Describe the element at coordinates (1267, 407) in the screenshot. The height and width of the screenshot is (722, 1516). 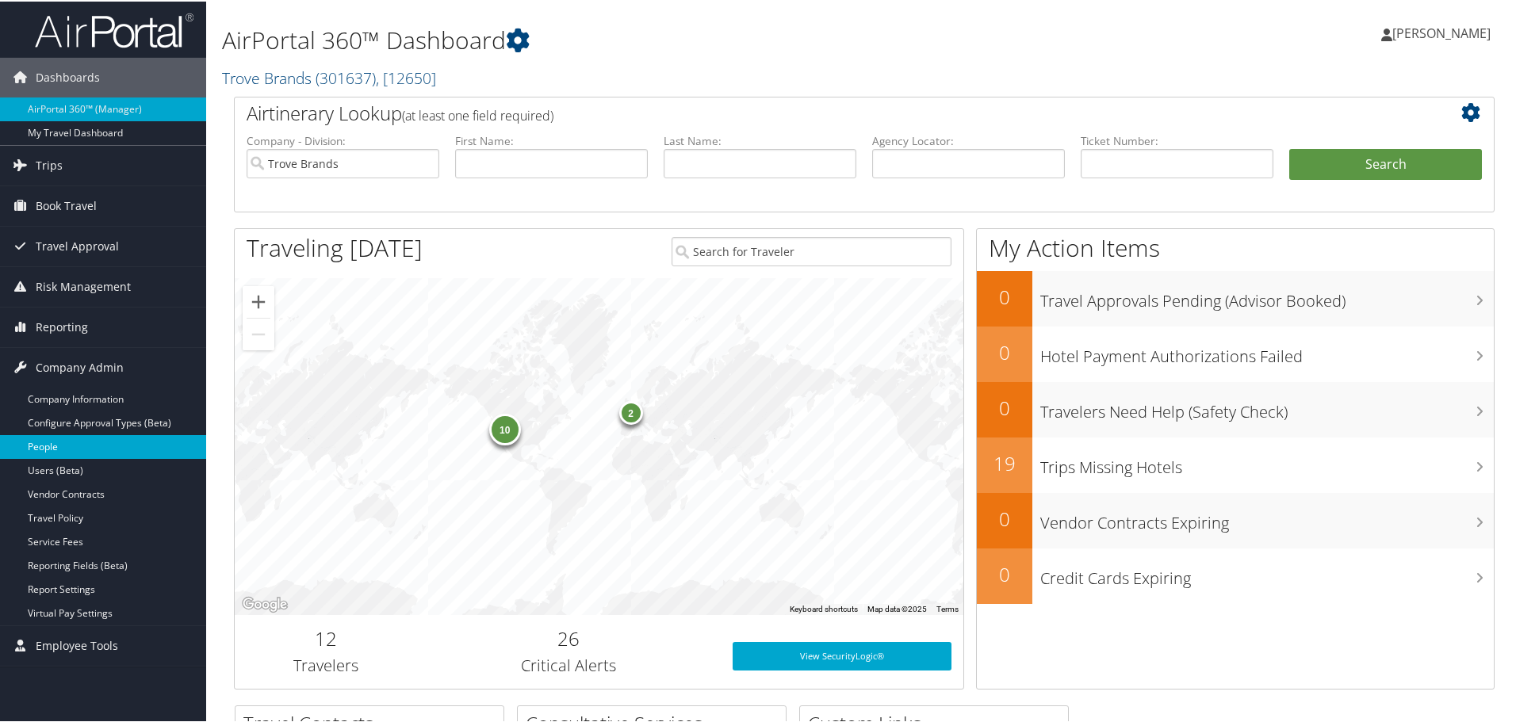
I see `h3: Travelers Need Help (Safety Check)` at that location.